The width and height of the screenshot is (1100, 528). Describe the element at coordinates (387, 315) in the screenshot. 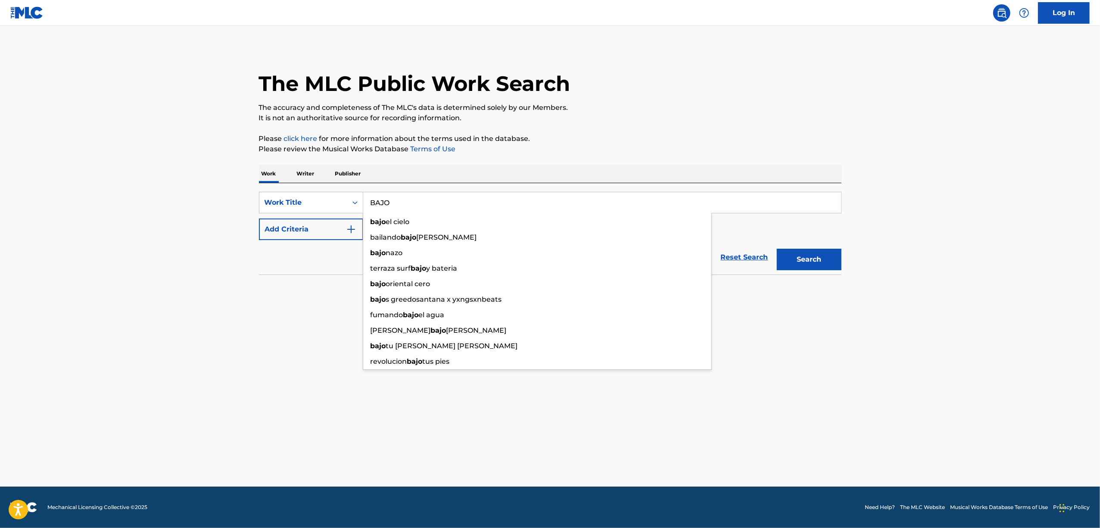

I see `span: fumando` at that location.